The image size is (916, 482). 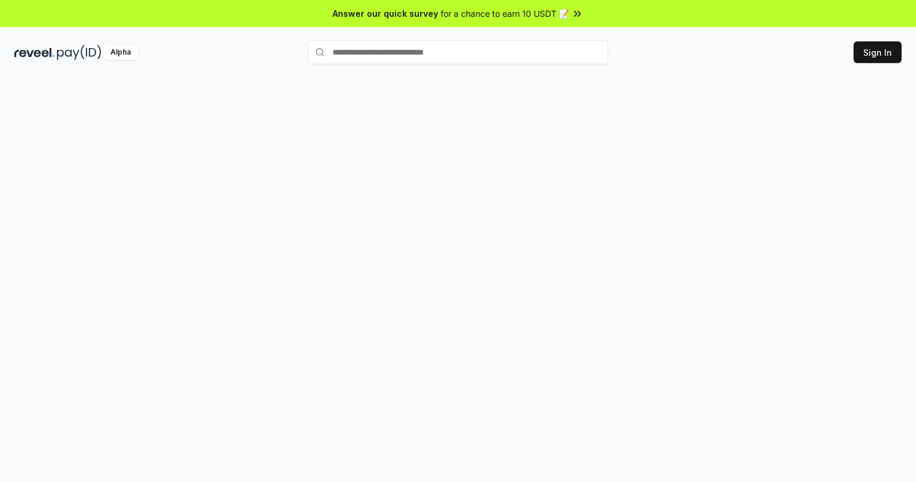 What do you see at coordinates (385, 13) in the screenshot?
I see `span: Answer our quick survey` at bounding box center [385, 13].